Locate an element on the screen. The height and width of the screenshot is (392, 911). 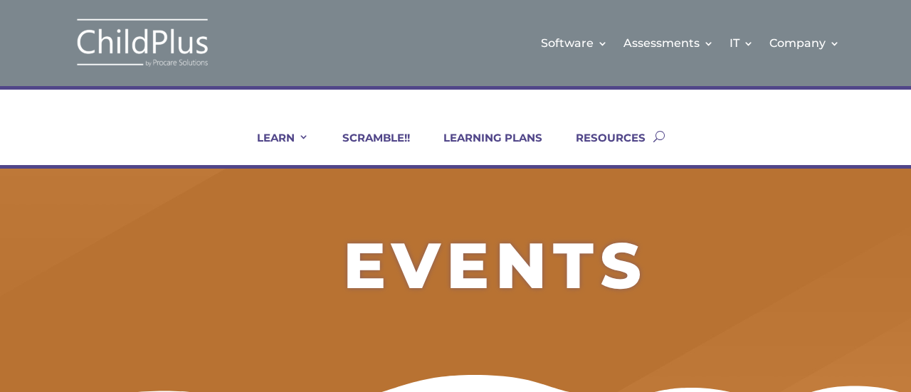
a: LEARNING PLANS is located at coordinates (484, 148).